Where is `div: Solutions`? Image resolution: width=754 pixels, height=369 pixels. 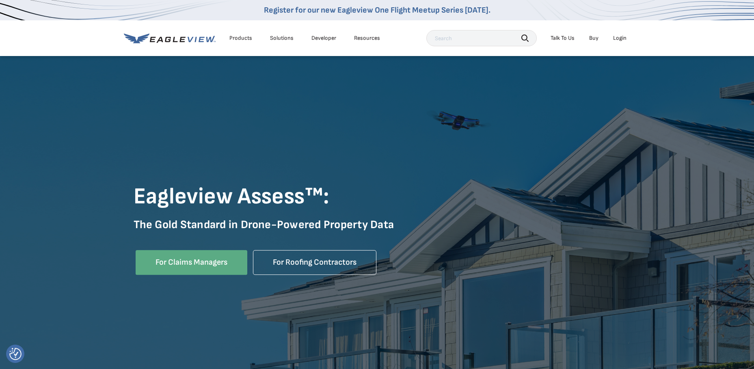 div: Solutions is located at coordinates (282, 38).